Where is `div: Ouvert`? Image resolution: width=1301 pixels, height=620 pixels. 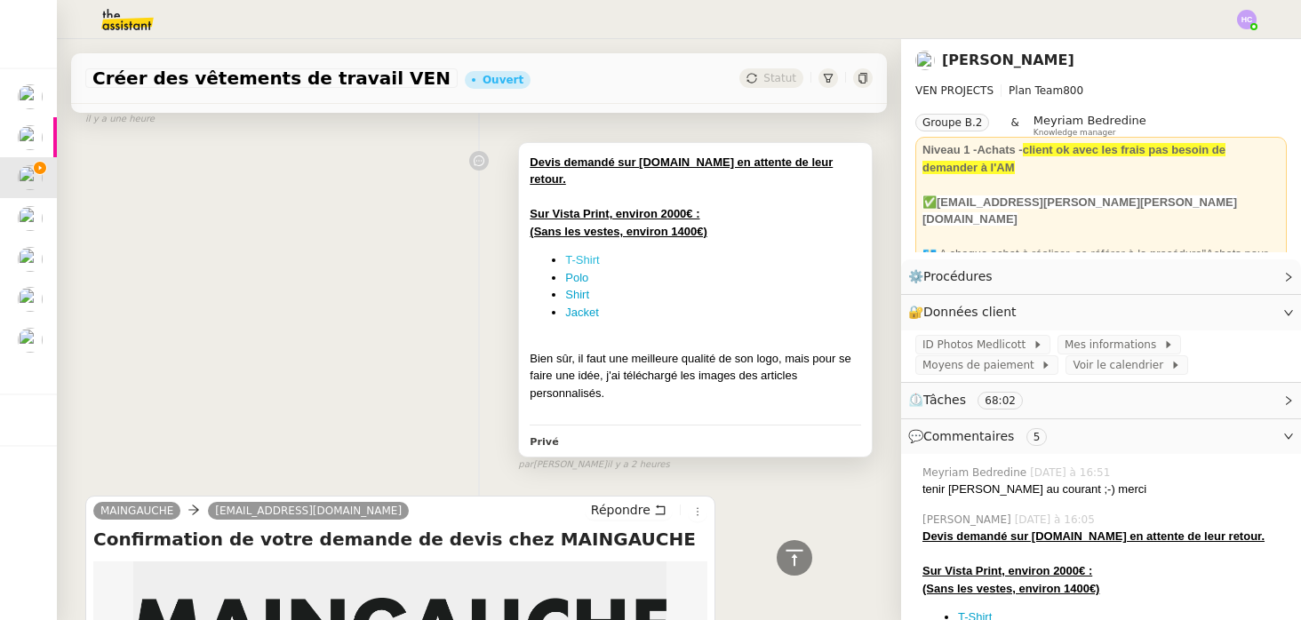
div: Ouvert is located at coordinates (503, 80).